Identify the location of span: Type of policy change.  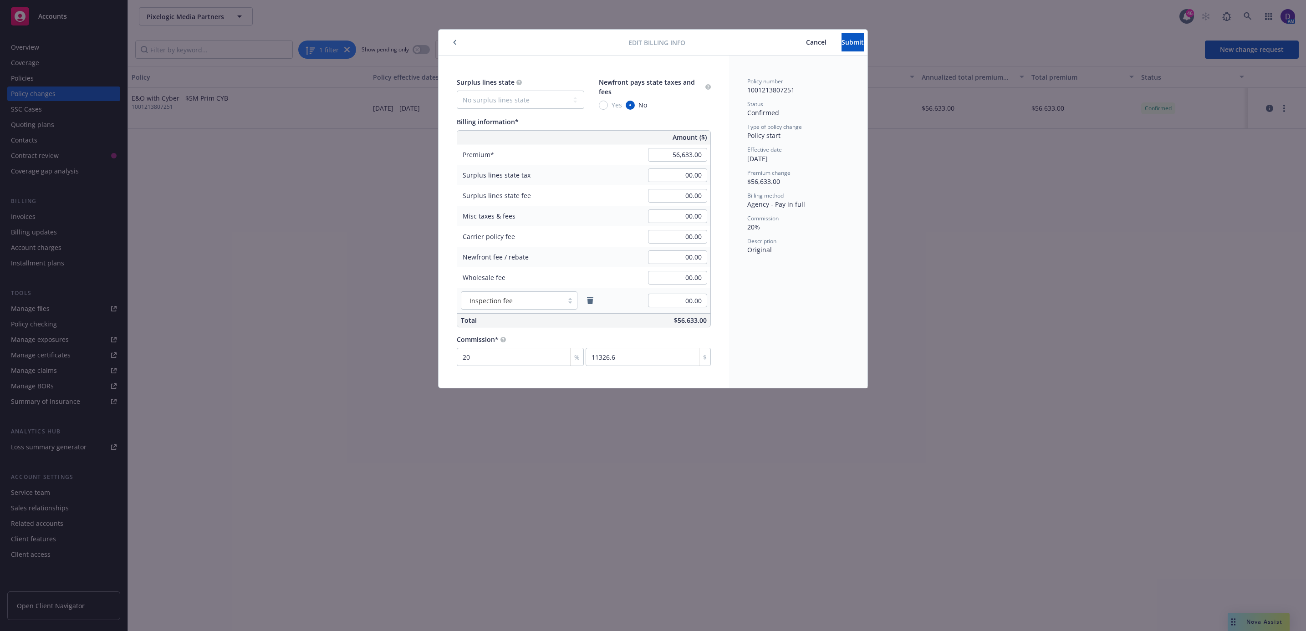
(774, 127).